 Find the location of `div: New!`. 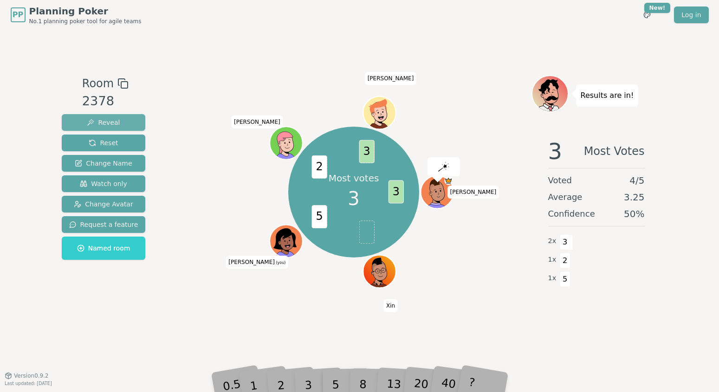

div: New! is located at coordinates (658, 8).